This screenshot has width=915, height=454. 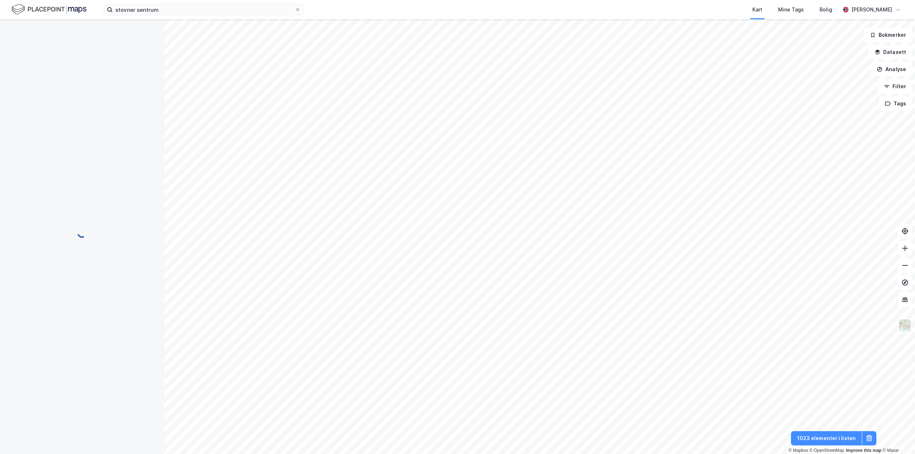 What do you see at coordinates (897, 437) in the screenshot?
I see `div: Chat Widget` at bounding box center [897, 437].